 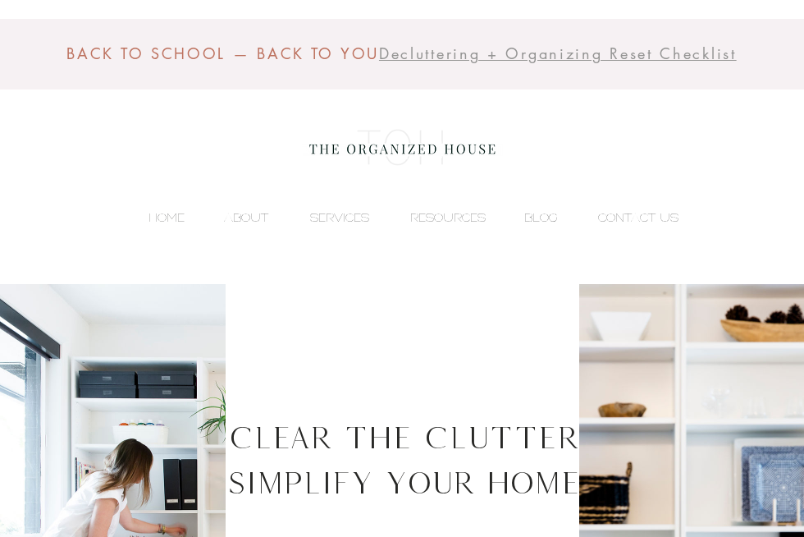 I want to click on a: SERVICES, so click(x=327, y=217).